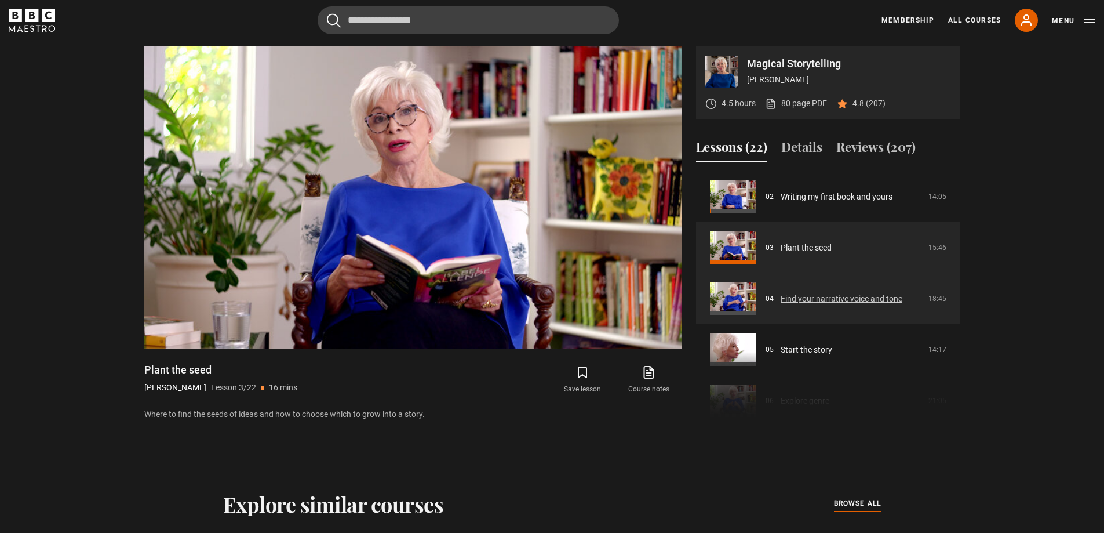 The width and height of the screenshot is (1104, 533). Describe the element at coordinates (32, 20) in the screenshot. I see `a: BBC Maestro` at that location.